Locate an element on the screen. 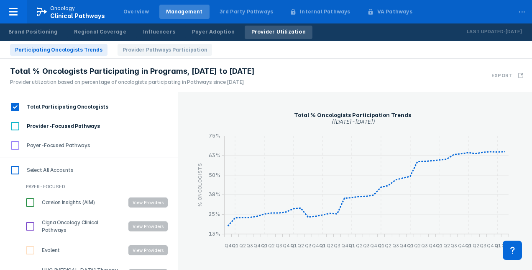 This screenshot has width=532, height=270. div: Internal Pathways is located at coordinates (325, 12).